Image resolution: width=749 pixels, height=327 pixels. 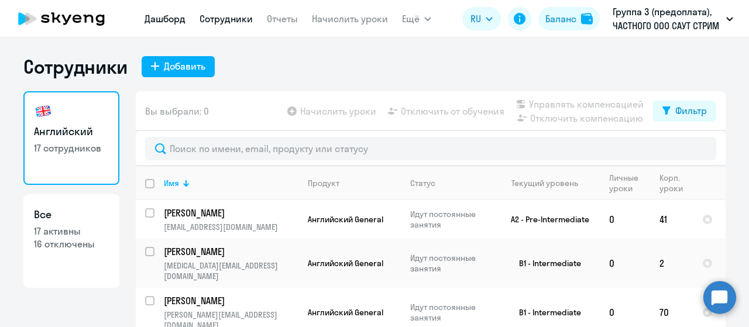 What do you see at coordinates (226, 19) in the screenshot?
I see `a: Сотрудники` at bounding box center [226, 19].